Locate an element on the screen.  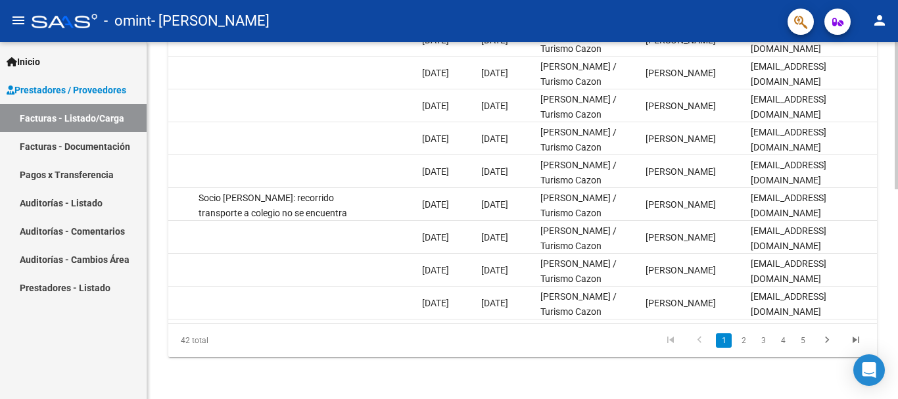
span: Prestadores / Proveedores is located at coordinates (66, 90).